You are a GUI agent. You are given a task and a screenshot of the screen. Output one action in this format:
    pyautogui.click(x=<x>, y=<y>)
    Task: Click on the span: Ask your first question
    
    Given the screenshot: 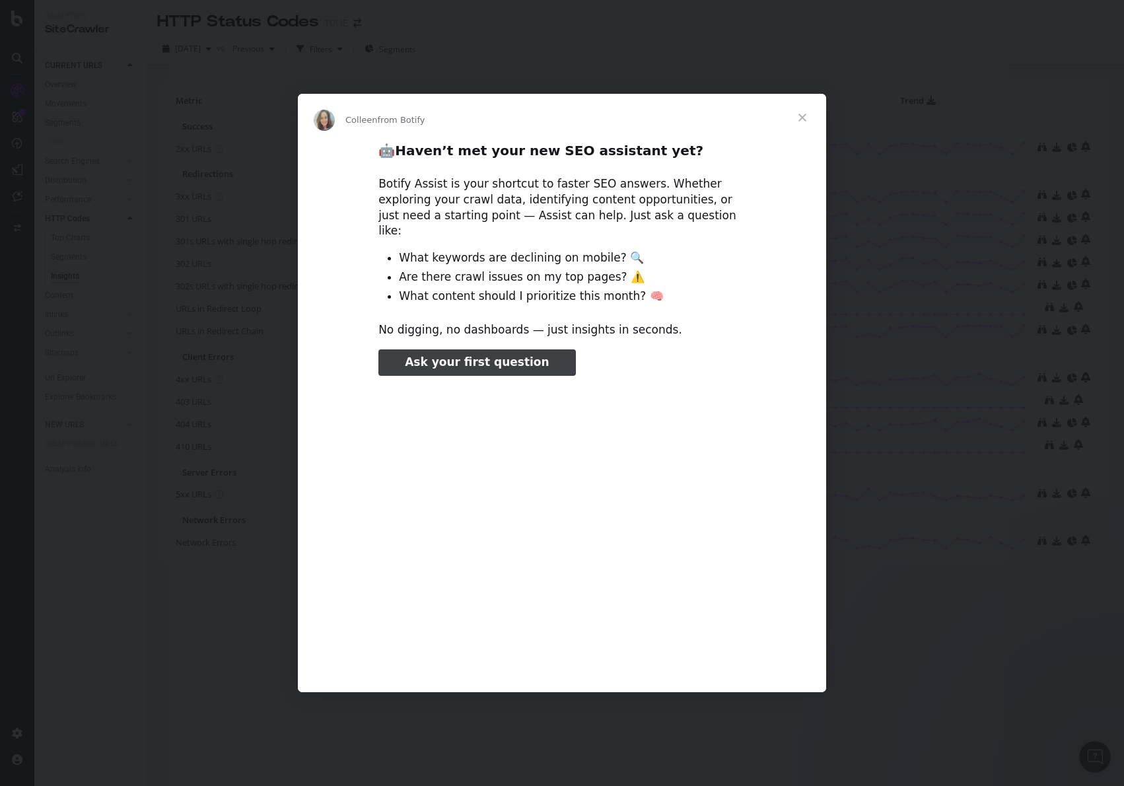 What is the action you would take?
    pyautogui.click(x=477, y=362)
    